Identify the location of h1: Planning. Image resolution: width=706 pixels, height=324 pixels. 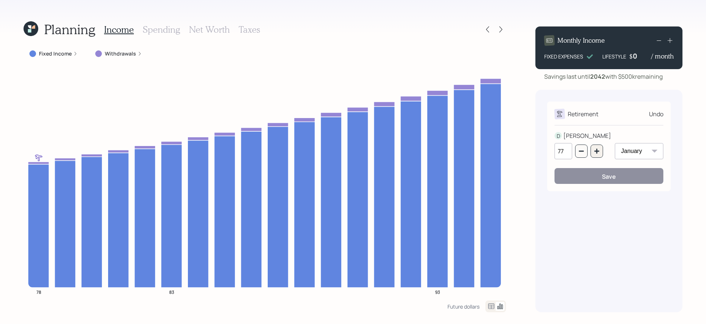
(69, 29).